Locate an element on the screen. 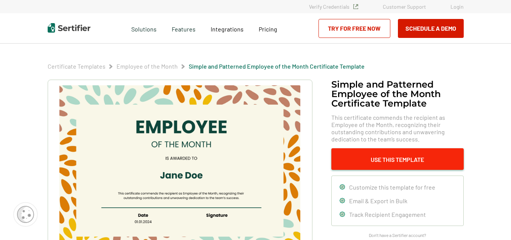 This screenshot has width=511, height=240. span: Employee of the Month is located at coordinates (147, 66).